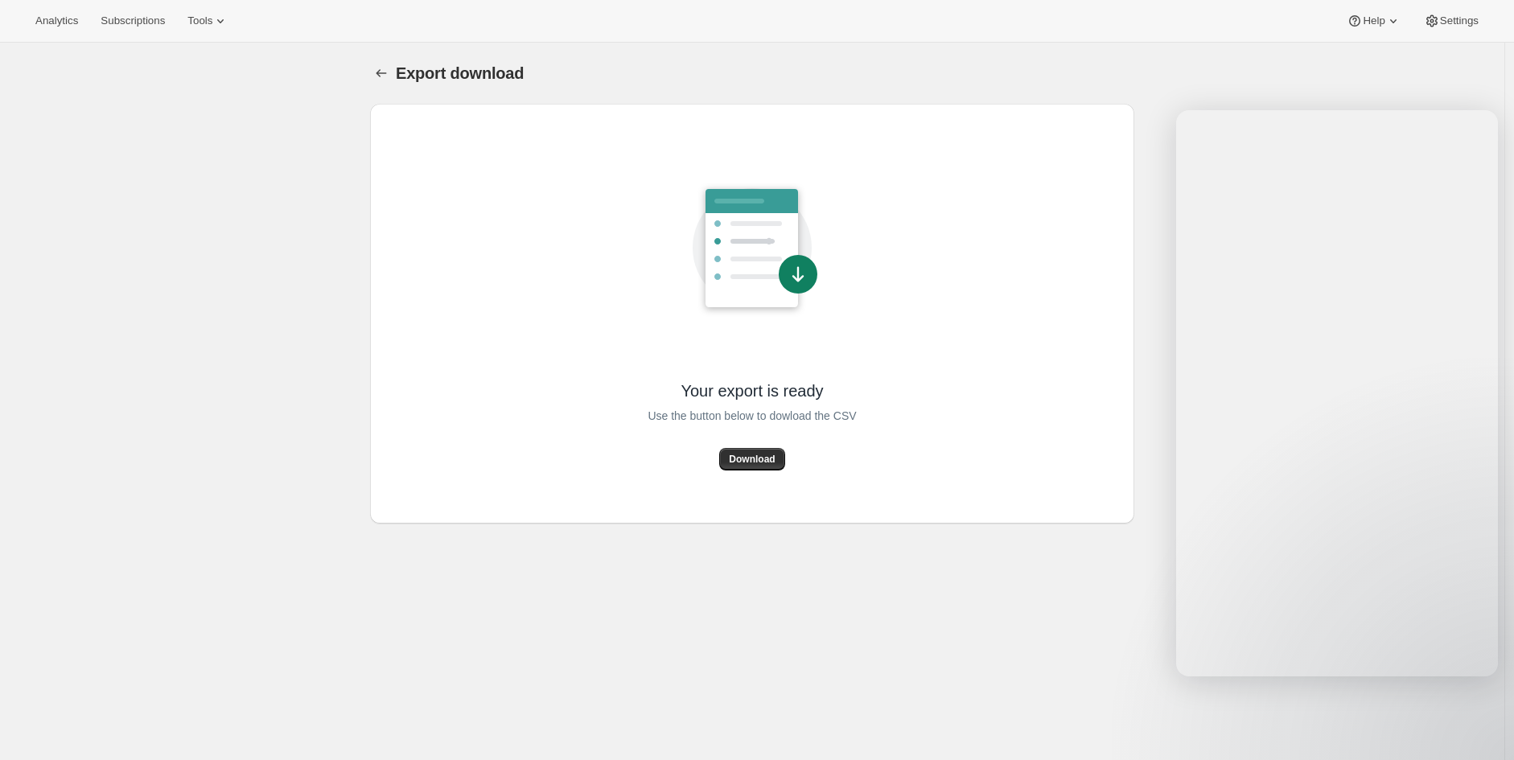 The image size is (1514, 760). Describe the element at coordinates (751, 416) in the screenshot. I see `span: Use the button below to dowload the CSV` at that location.